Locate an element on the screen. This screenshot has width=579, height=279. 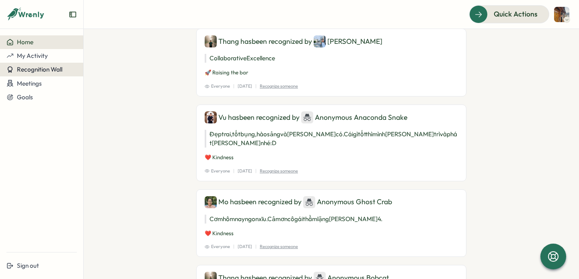
span: Meetings is located at coordinates (29, 83).